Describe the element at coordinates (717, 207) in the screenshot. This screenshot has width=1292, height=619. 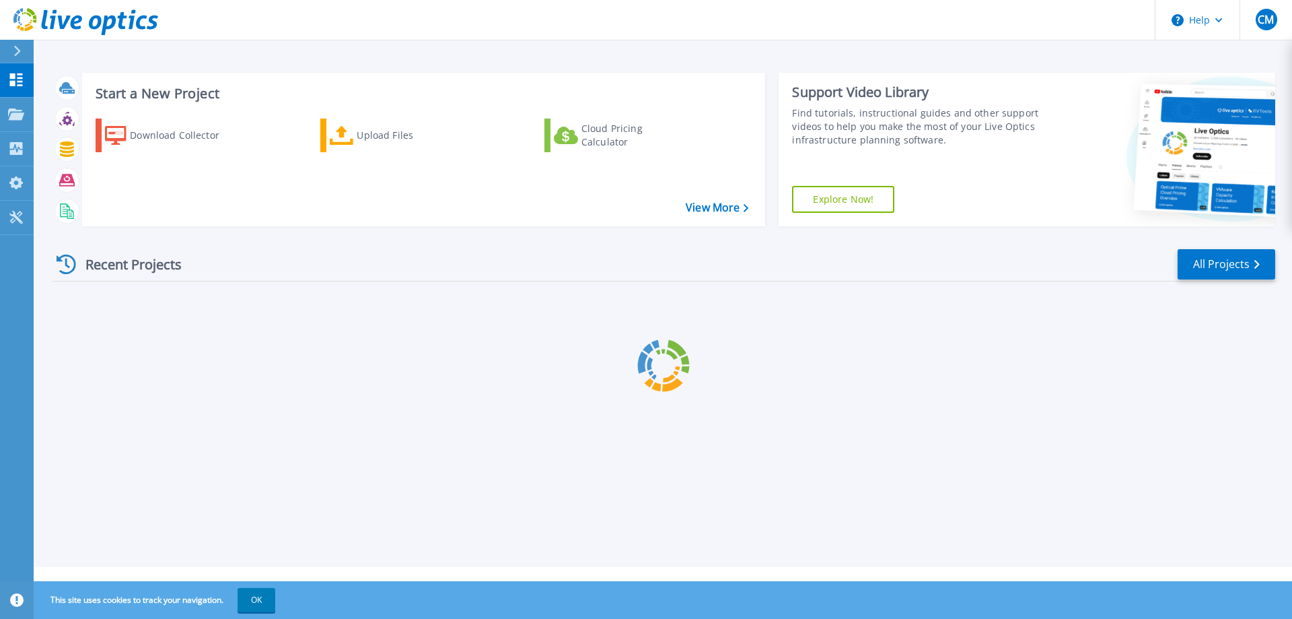
I see `a: View More` at that location.